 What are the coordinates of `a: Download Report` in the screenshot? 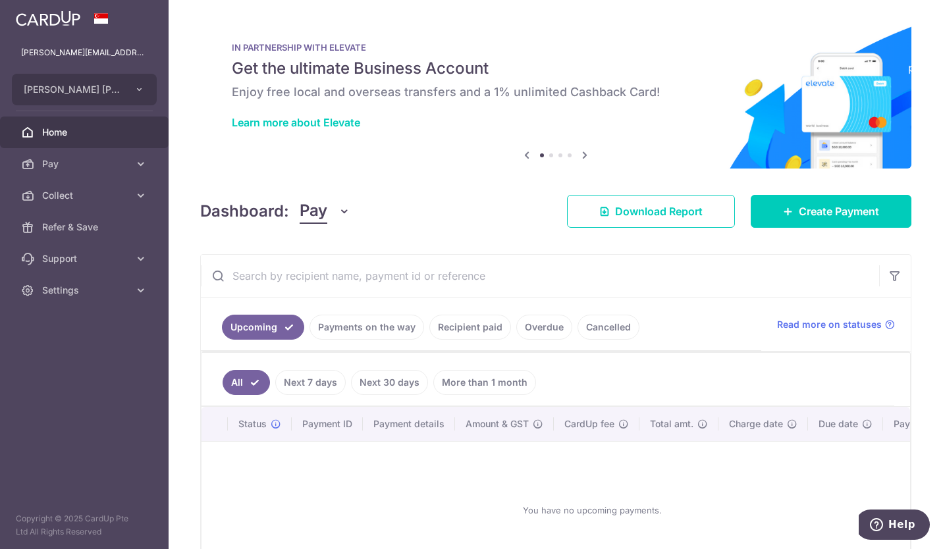 It's located at (651, 211).